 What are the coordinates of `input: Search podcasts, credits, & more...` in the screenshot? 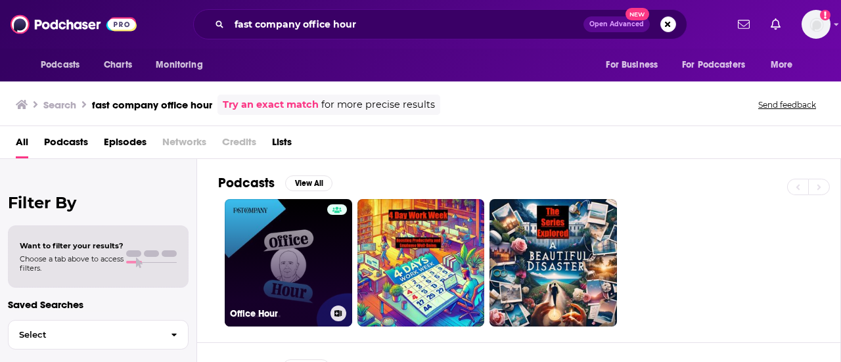 It's located at (406, 24).